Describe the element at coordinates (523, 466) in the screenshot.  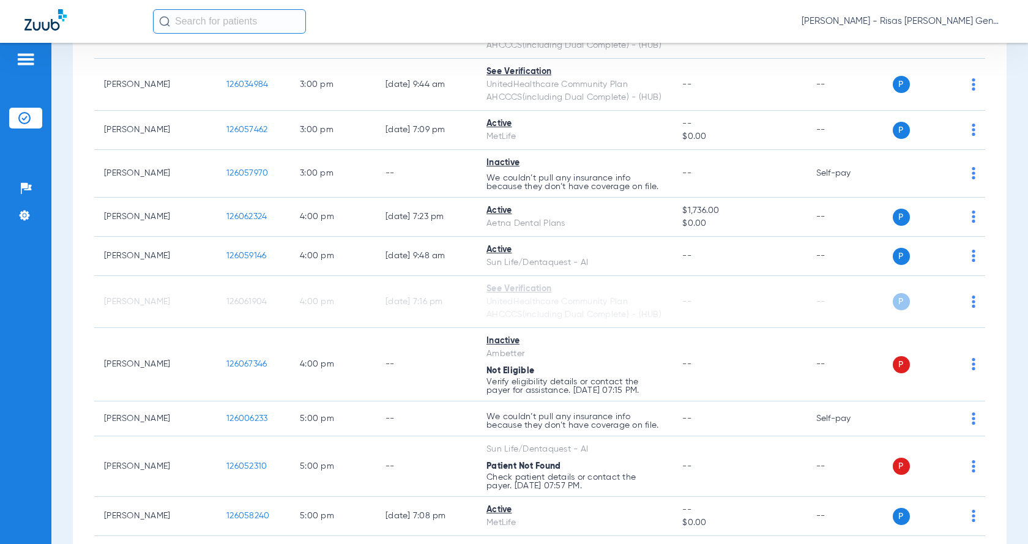
I see `span: Patient Not Found` at that location.